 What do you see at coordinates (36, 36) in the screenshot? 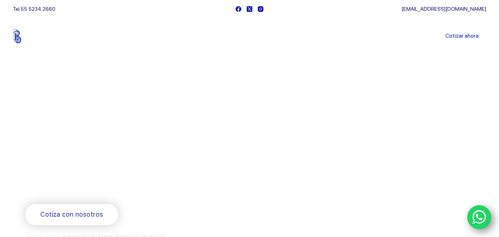
I see `img: Balerytodo` at bounding box center [36, 36].